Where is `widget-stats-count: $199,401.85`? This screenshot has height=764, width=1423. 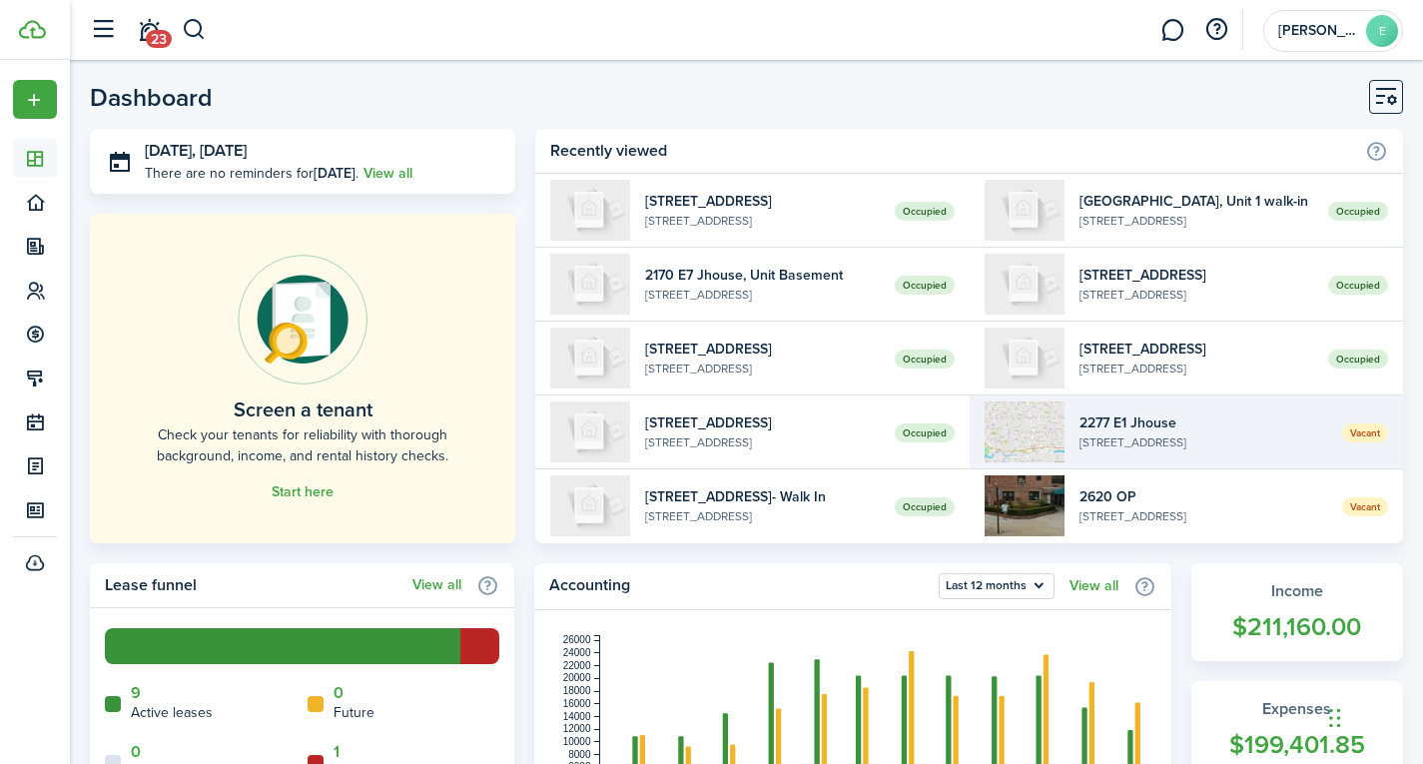 widget-stats-count: $199,401.85 is located at coordinates (1297, 745).